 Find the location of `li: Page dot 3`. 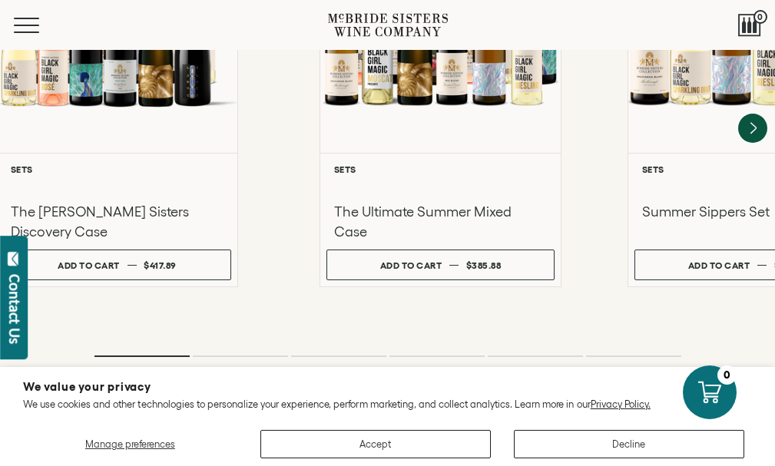

li: Page dot 3 is located at coordinates (339, 356).